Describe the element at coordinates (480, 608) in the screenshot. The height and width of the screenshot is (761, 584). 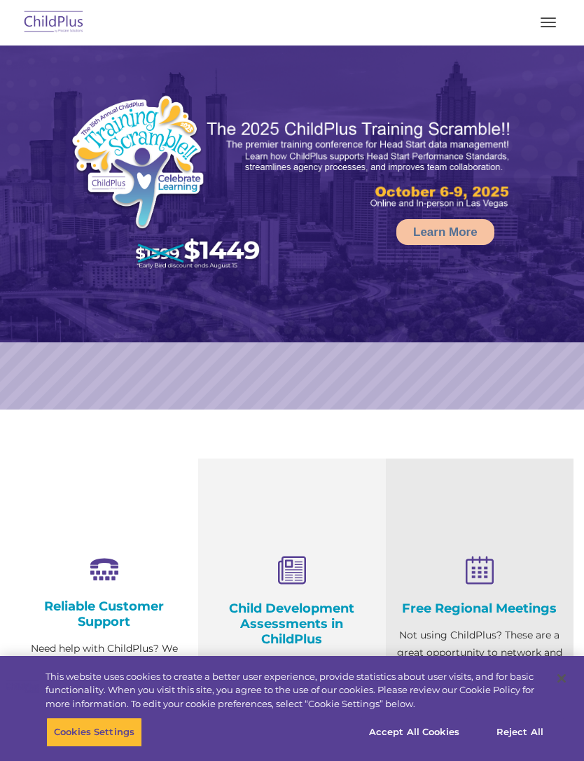
I see `h4: Free Regional Meetings` at that location.